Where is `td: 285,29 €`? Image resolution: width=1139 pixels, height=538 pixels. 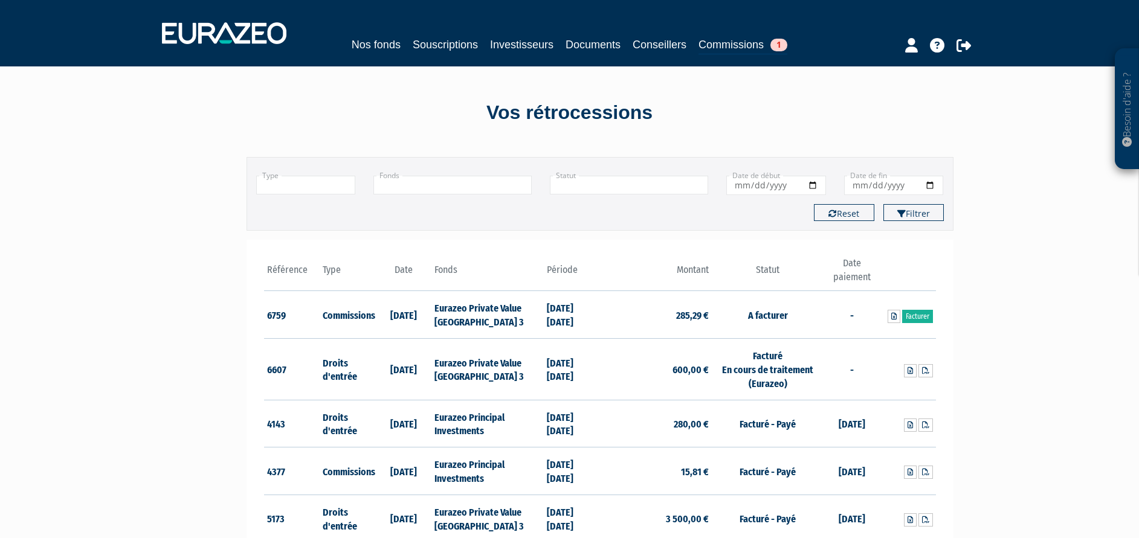 td: 285,29 € is located at coordinates (655, 315).